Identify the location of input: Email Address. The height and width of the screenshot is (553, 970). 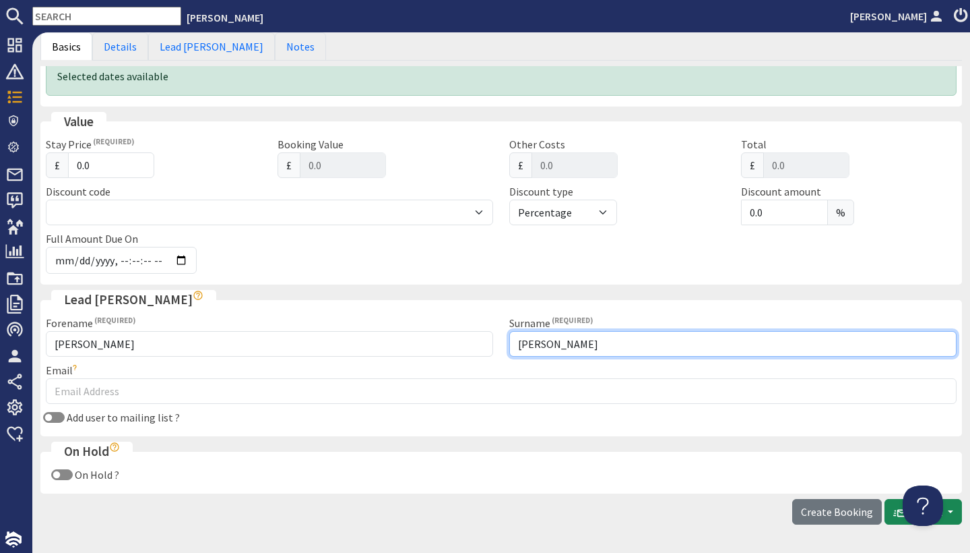
(501, 391).